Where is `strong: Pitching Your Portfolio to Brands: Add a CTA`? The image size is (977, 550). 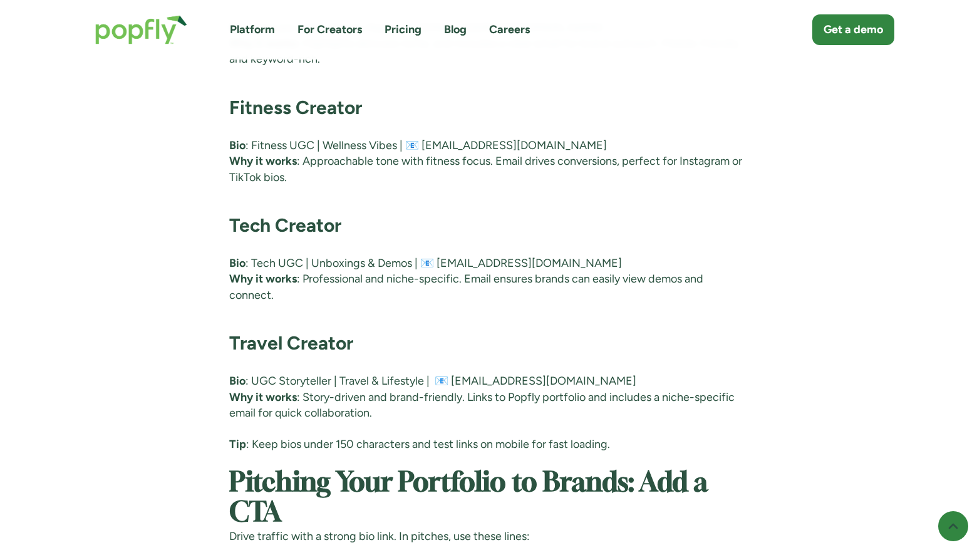 strong: Pitching Your Portfolio to Brands: Add a CTA is located at coordinates (469, 498).